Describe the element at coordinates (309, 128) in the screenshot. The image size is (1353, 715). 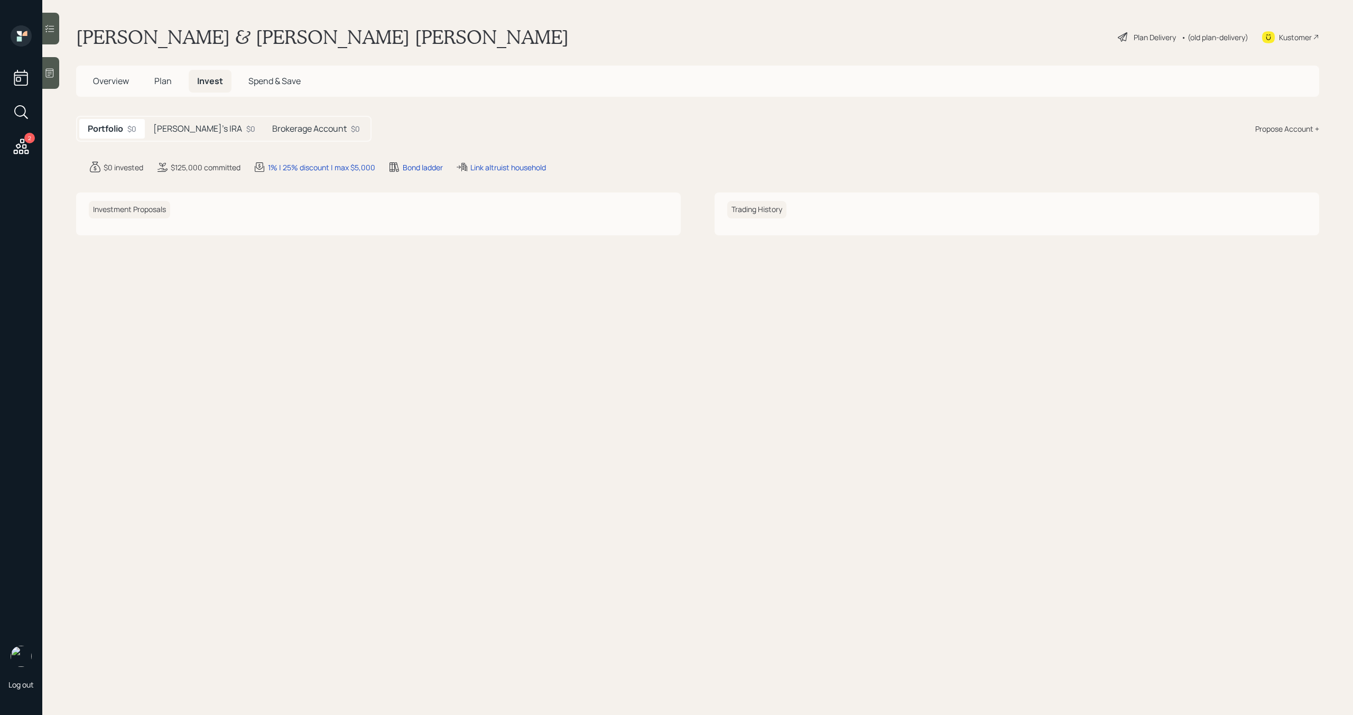
I see `h5: Brokerage Account` at that location.